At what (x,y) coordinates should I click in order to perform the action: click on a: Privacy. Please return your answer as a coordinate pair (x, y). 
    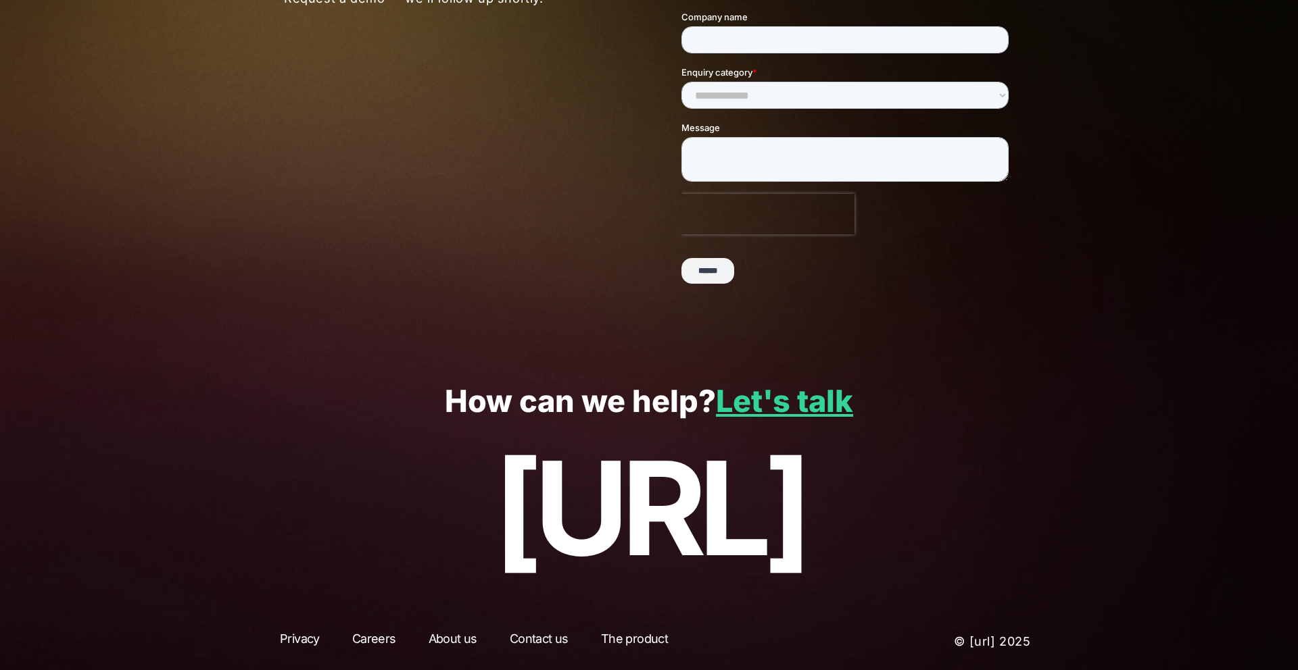
    Looking at the image, I should click on (299, 642).